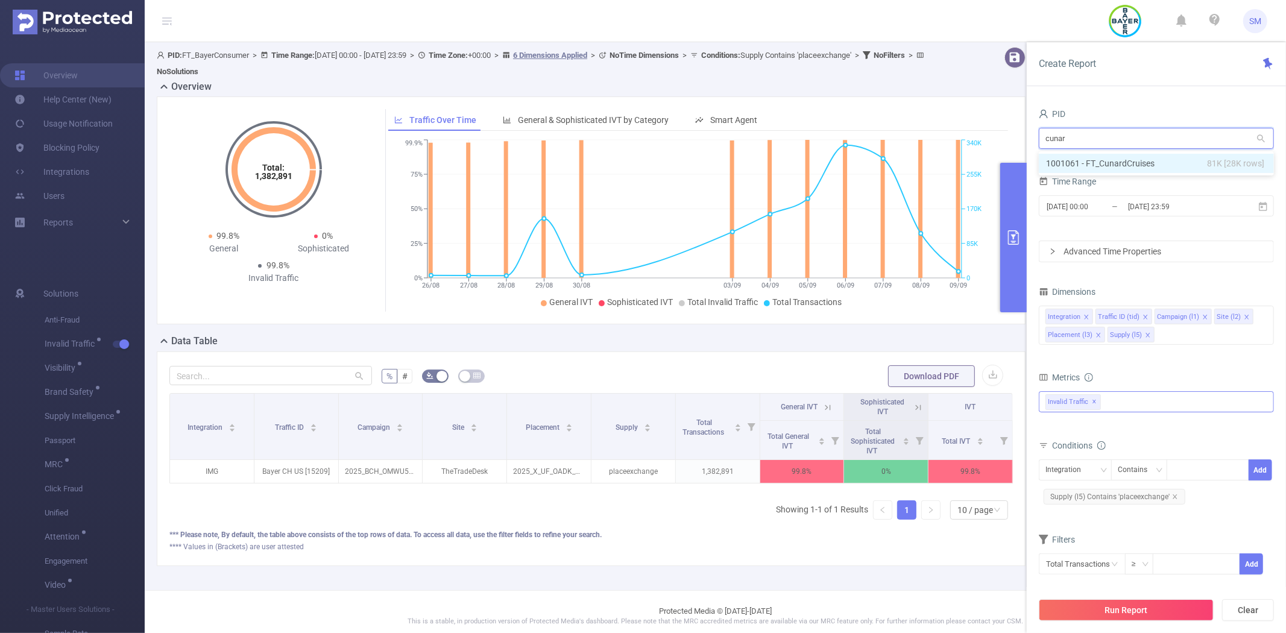 Image resolution: width=1286 pixels, height=633 pixels. What do you see at coordinates (974, 143) in the screenshot?
I see `tspan: 340K` at bounding box center [974, 143].